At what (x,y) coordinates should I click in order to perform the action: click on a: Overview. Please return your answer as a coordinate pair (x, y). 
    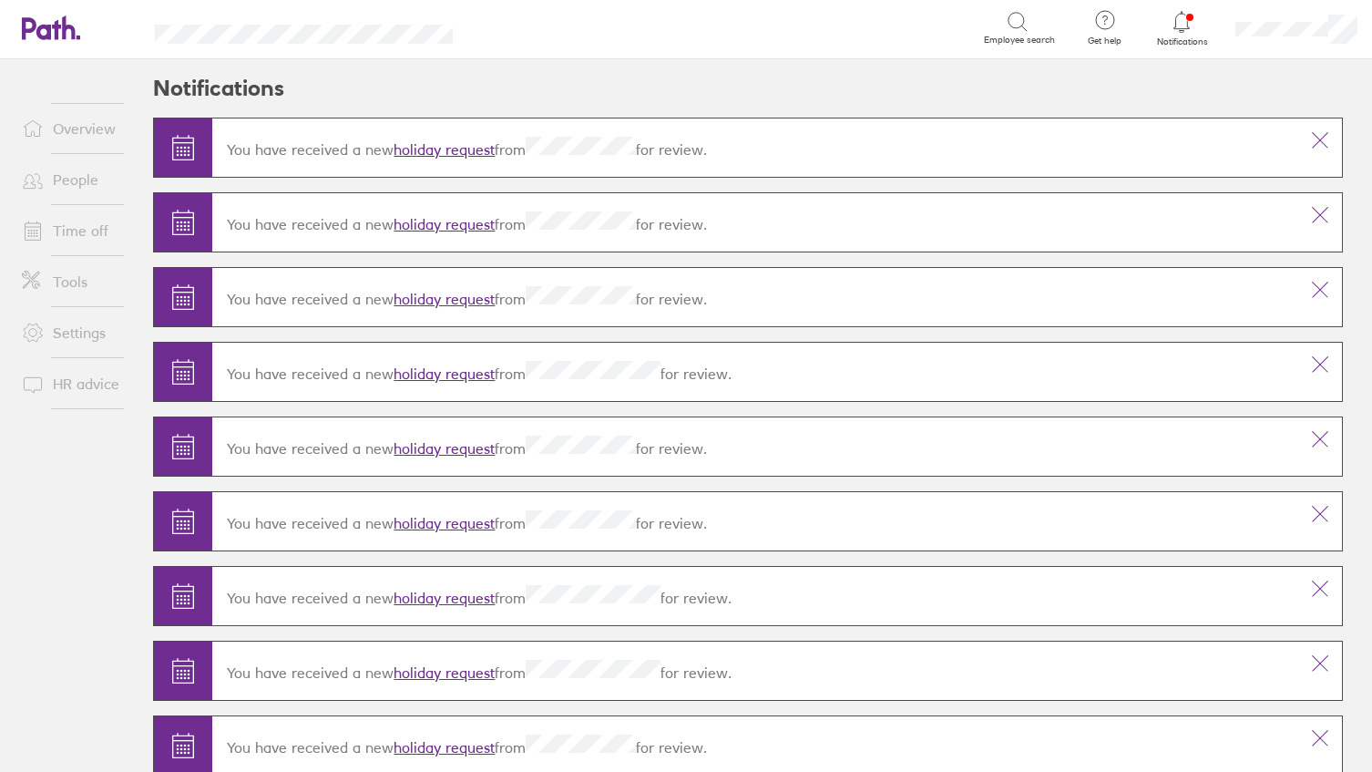
    Looking at the image, I should click on (80, 129).